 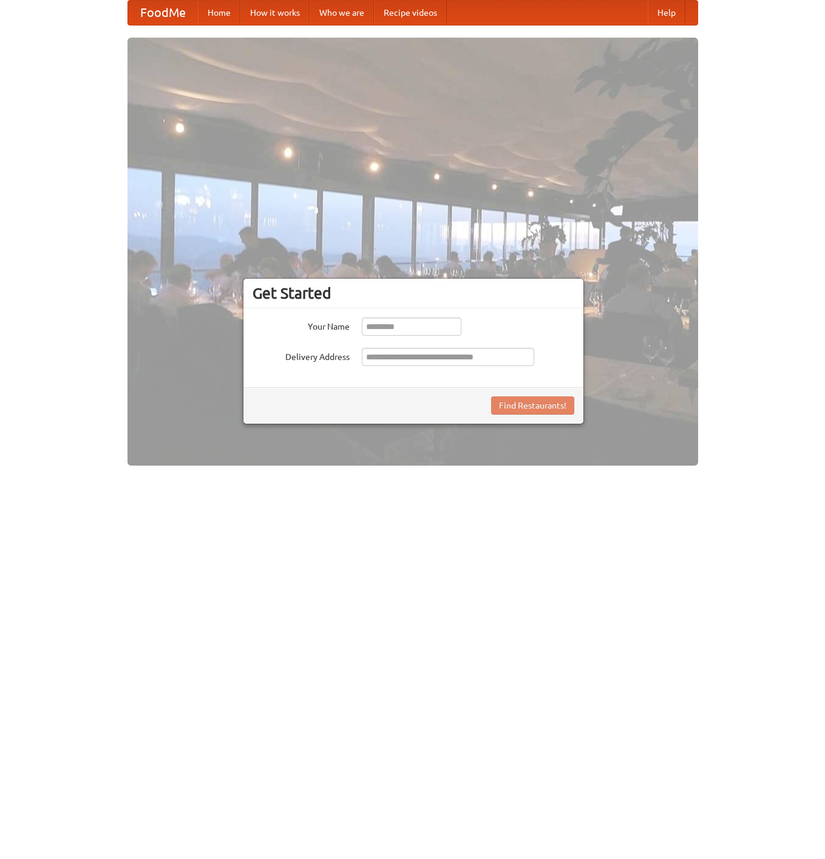 What do you see at coordinates (301, 355) in the screenshot?
I see `label: Delivery Address` at bounding box center [301, 355].